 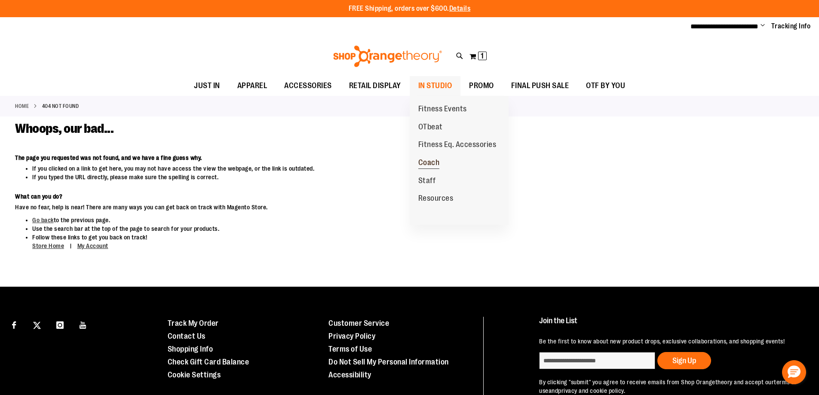 I want to click on li: If you clicked on a link to get here, you may not have access the view the webpage, or the link i..., so click(x=336, y=168).